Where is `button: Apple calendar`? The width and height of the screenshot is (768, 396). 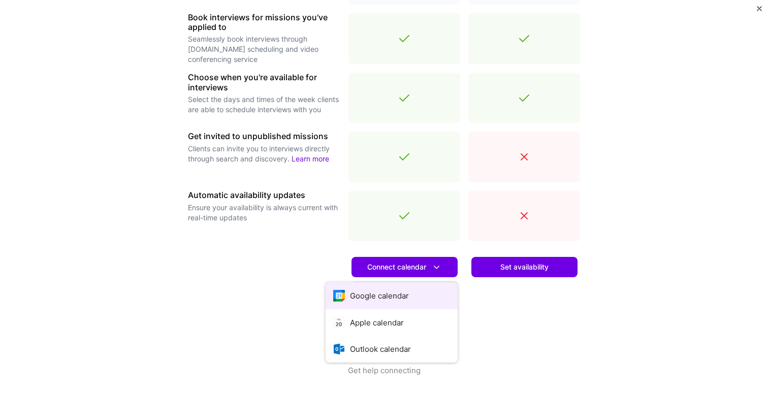 button: Apple calendar is located at coordinates (392, 323).